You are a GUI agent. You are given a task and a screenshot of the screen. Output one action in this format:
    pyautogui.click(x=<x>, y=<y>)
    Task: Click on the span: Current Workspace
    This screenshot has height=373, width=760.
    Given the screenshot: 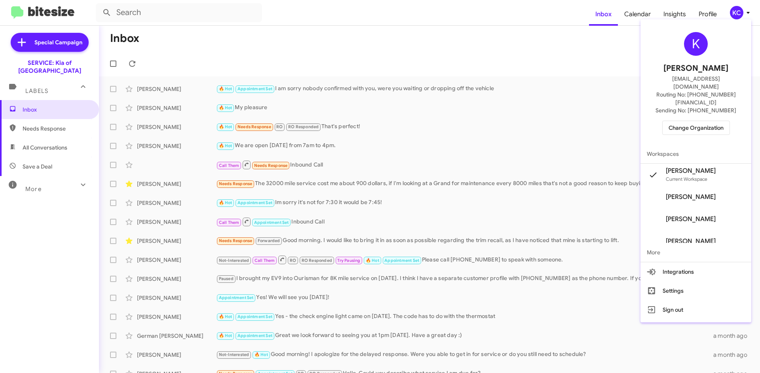 What is the action you would take?
    pyautogui.click(x=686, y=179)
    